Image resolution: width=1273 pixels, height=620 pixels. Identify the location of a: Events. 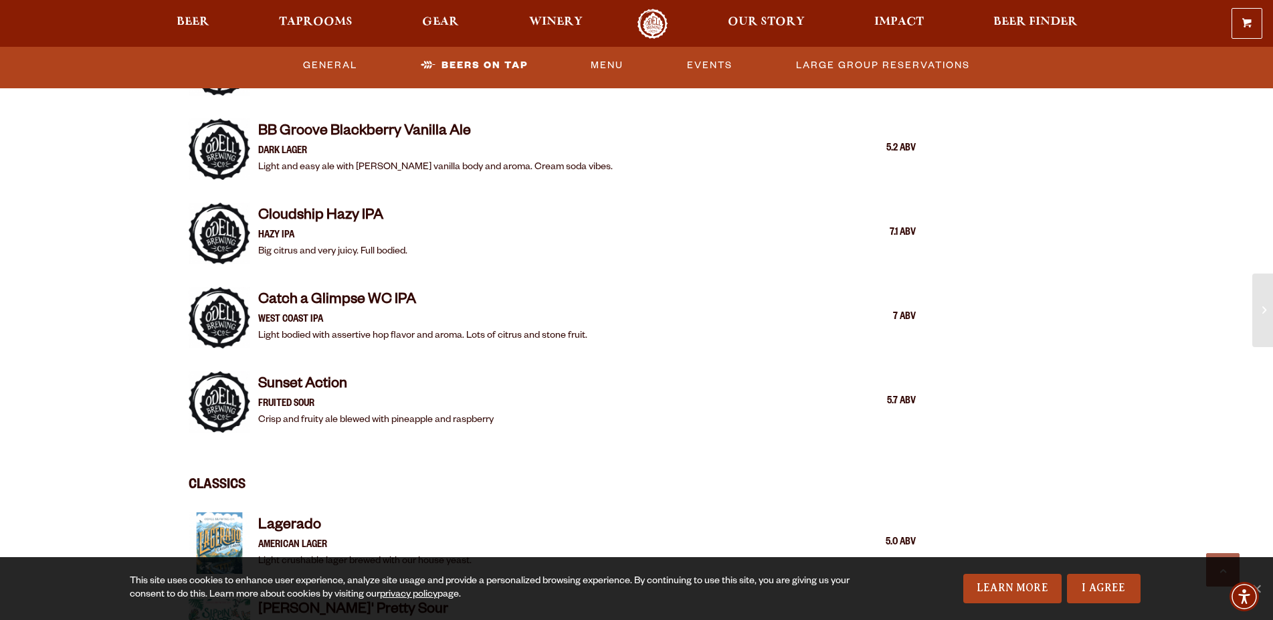
(710, 66).